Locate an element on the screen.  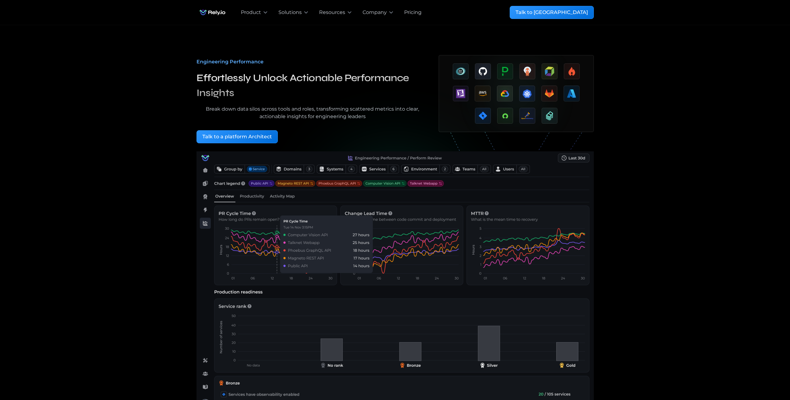
img: Rely.io logo is located at coordinates (212, 12).